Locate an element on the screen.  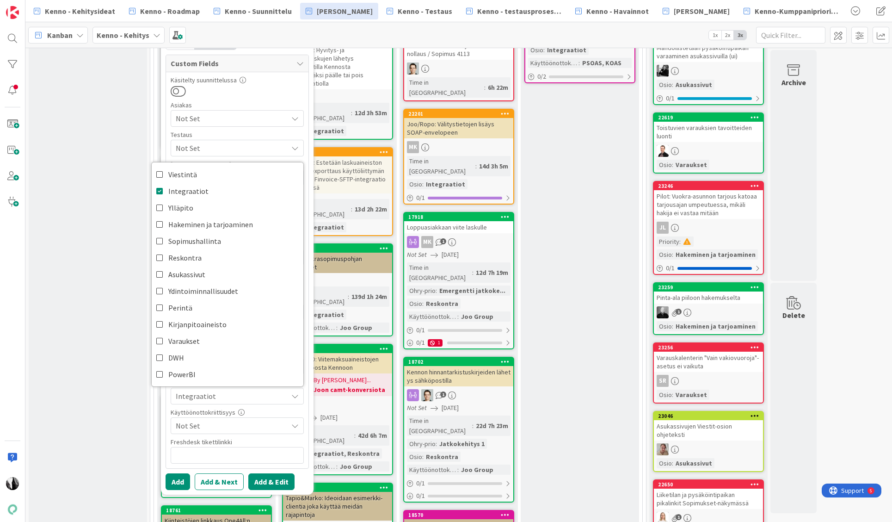
span: Reskontra is located at coordinates (185, 258).